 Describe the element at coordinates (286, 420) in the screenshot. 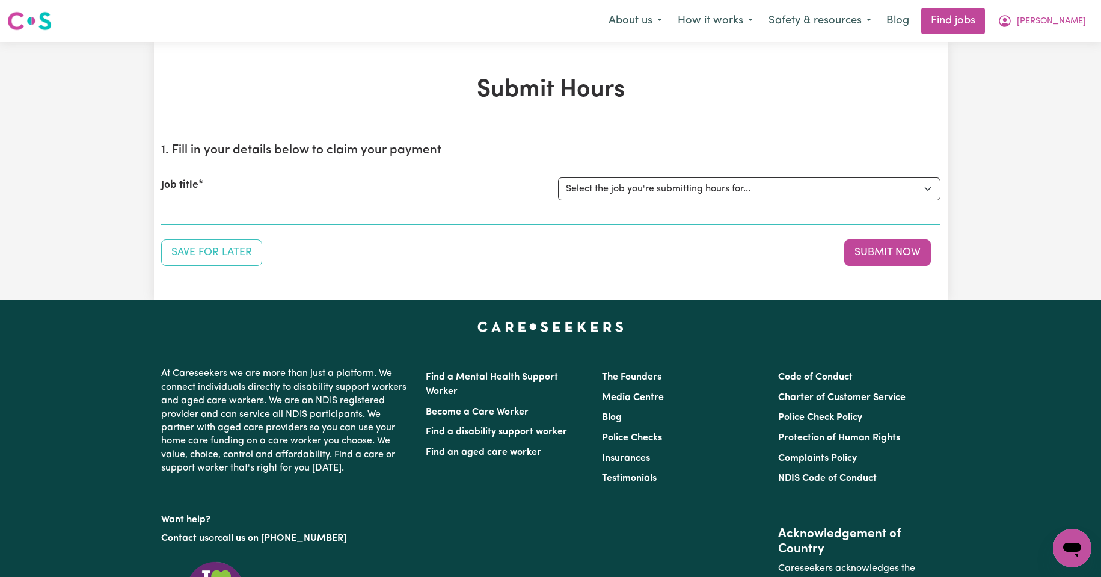

I see `p: At Careseekers we are more than just a platform. We connect individuals directly to disability su...` at that location.